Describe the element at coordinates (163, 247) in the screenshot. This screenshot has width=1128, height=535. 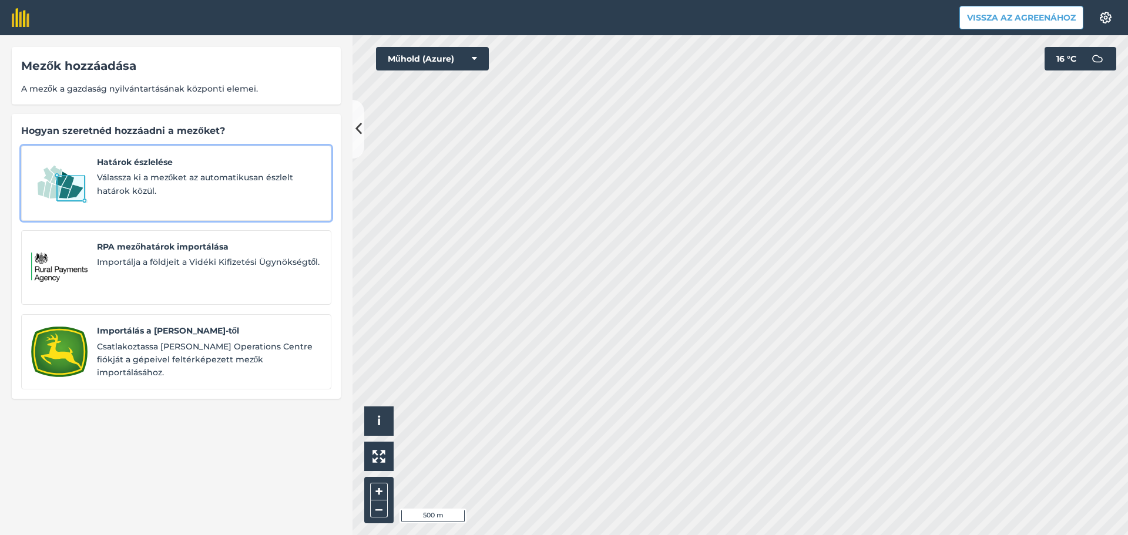
I see `font: RPA mezőhatárok importálása` at that location.